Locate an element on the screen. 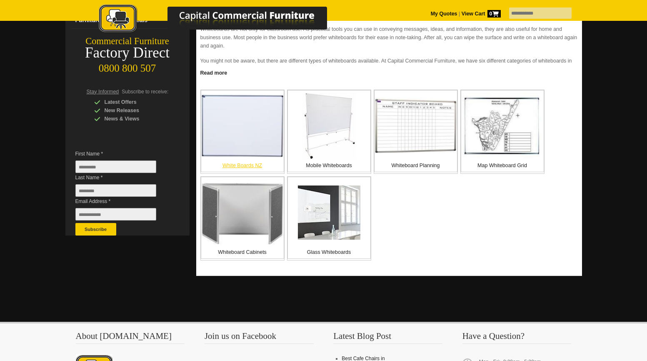 Image resolution: width=647 pixels, height=361 pixels. a: My Quotes is located at coordinates (444, 14).